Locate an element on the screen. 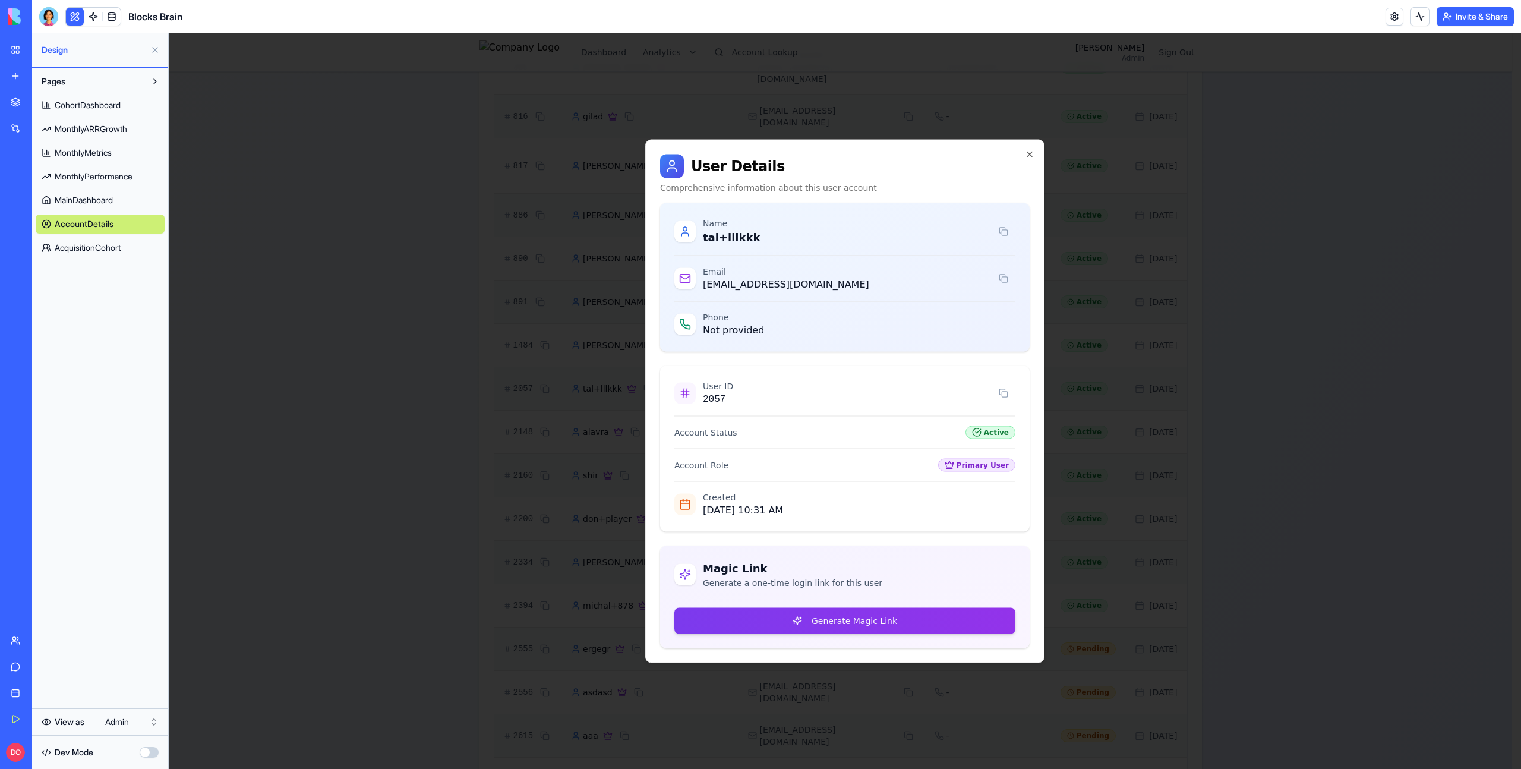 This screenshot has width=1521, height=769. a: MainDashboard is located at coordinates (100, 200).